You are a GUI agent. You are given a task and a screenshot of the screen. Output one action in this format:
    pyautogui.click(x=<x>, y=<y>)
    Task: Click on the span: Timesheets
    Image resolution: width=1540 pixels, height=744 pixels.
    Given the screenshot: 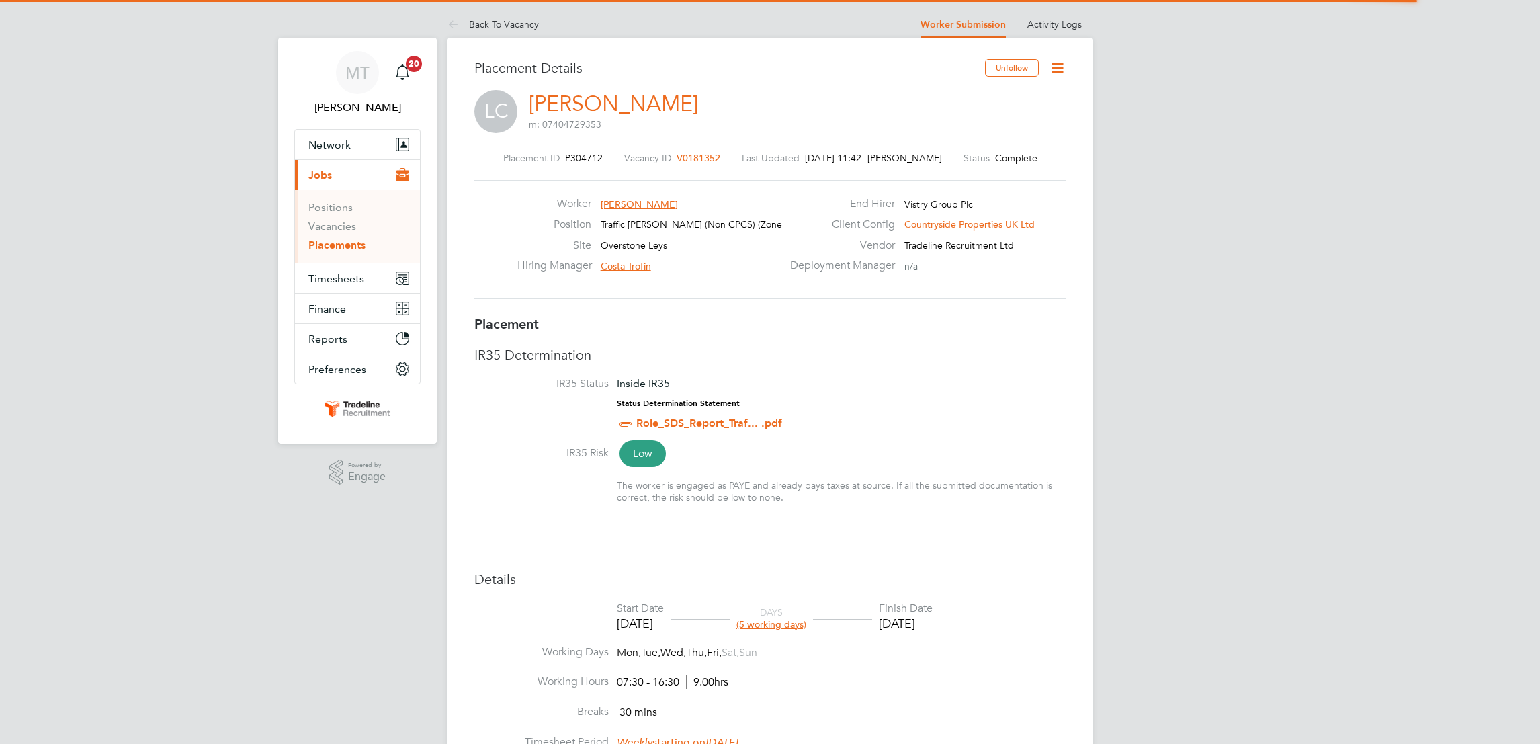 What is the action you would take?
    pyautogui.click(x=336, y=278)
    